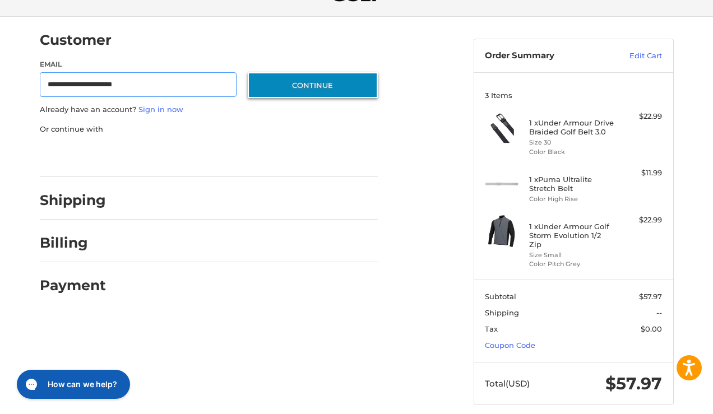 Image resolution: width=713 pixels, height=414 pixels. What do you see at coordinates (572, 235) in the screenshot?
I see `h4: 1 x Under Armour Golf Storm Evolution 1/2 Zip` at bounding box center [572, 235].